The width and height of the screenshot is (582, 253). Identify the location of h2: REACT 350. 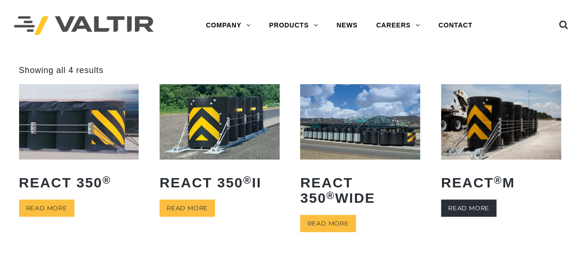
(79, 182).